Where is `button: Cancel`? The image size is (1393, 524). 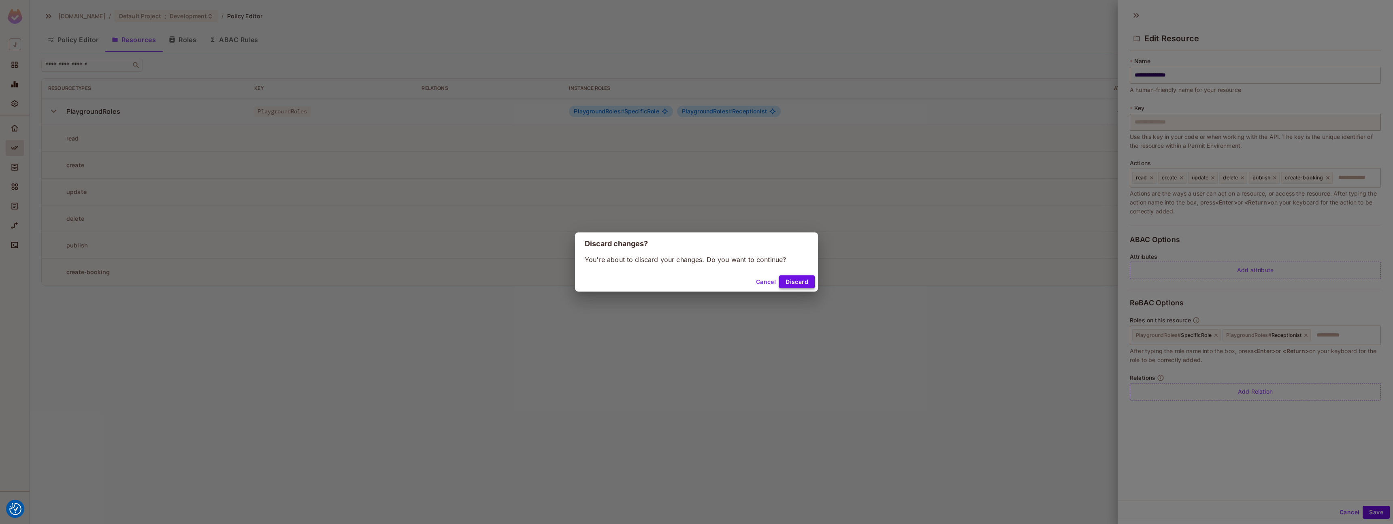
button: Cancel is located at coordinates (766, 282).